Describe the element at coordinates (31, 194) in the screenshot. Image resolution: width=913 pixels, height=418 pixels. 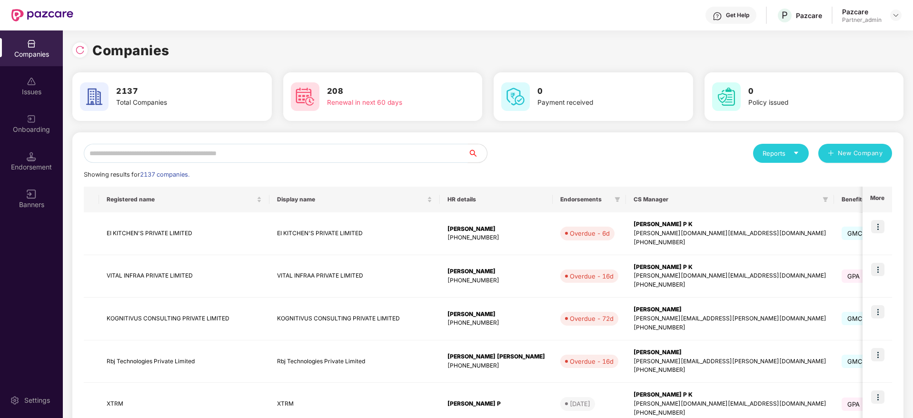
I see `img: svg+xml;base64,PHN2ZyB3aWR0aD0iMTYiIGhlaWdodD0iMTYiIHZpZXdCb3g9IjAgMCAxNiAxNiIgZmlsbD0ibm9uZSIgeG...` at that location.